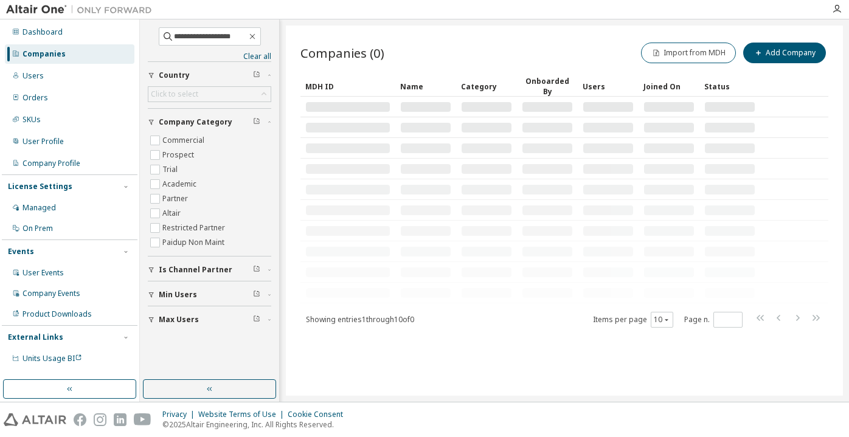  Describe the element at coordinates (195, 228) in the screenshot. I see `label: Restricted Partner` at that location.